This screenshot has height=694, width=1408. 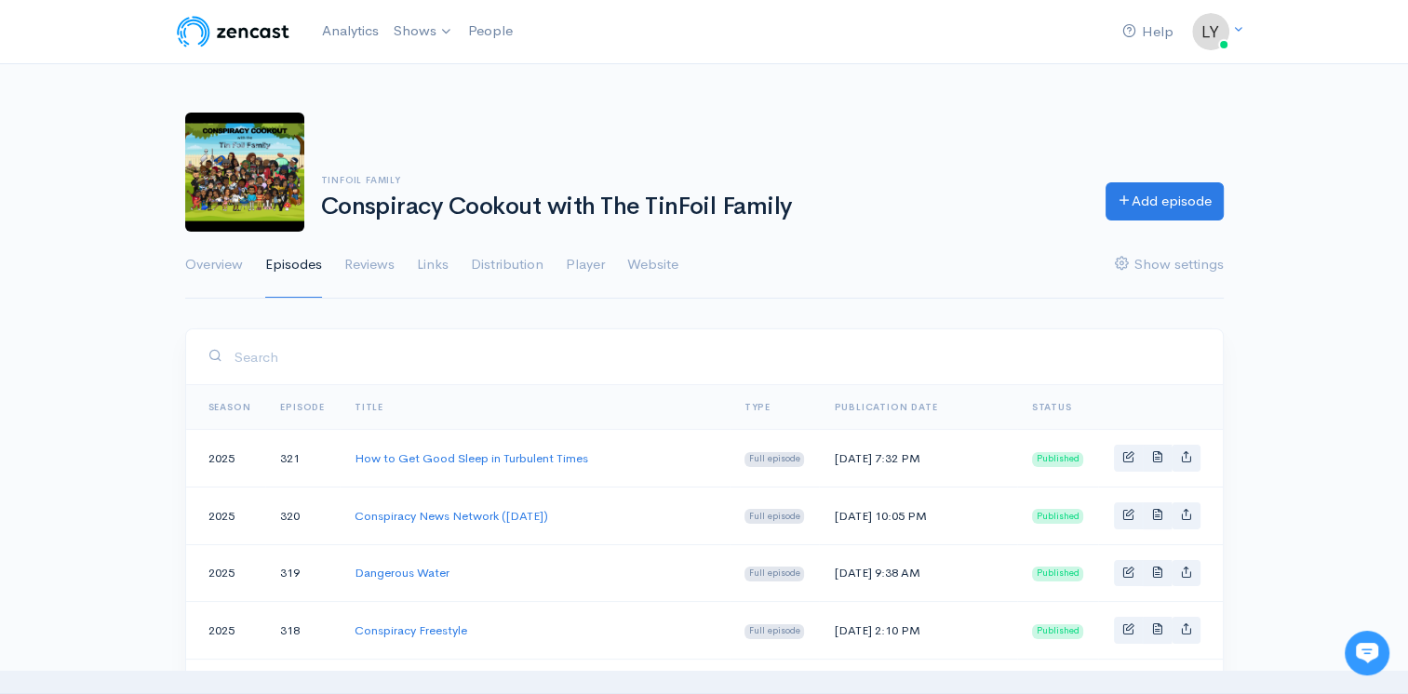 What do you see at coordinates (402, 572) in the screenshot?
I see `a: Dangerous Water` at bounding box center [402, 572].